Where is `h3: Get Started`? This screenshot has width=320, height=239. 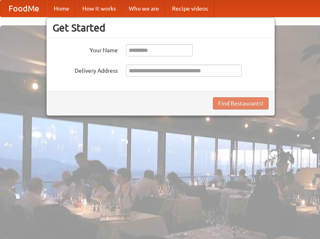 h3: Get Started is located at coordinates (161, 28).